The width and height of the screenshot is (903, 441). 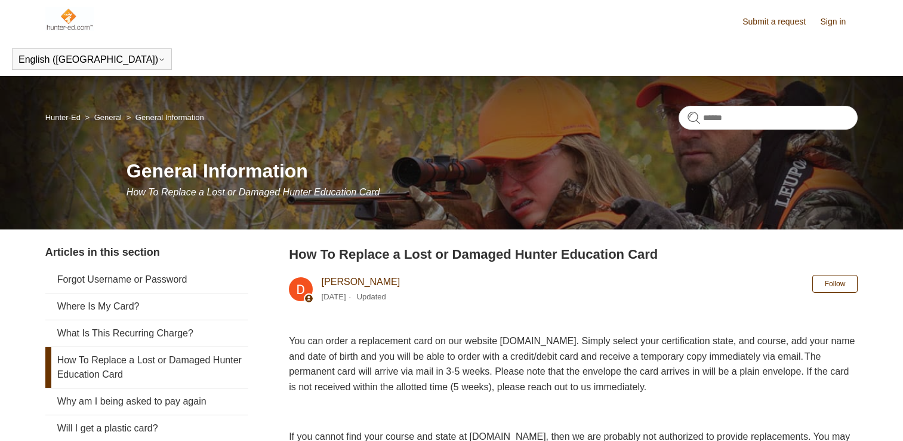 I want to click on a: Submit a request, so click(x=780, y=21).